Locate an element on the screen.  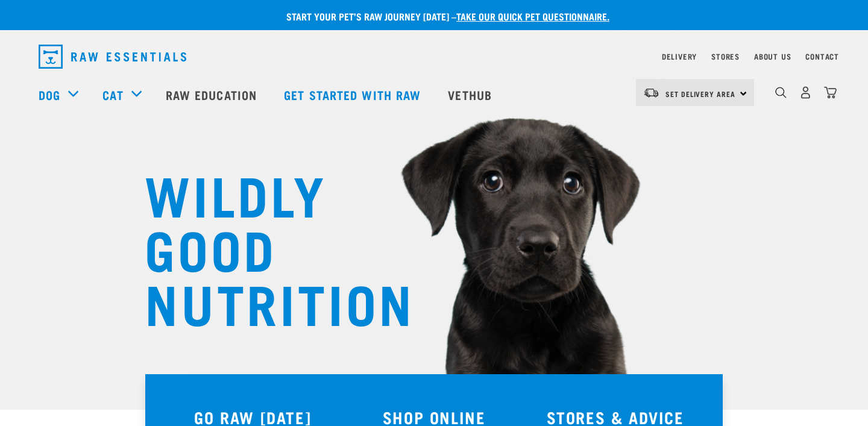
a: Cat is located at coordinates (113, 95).